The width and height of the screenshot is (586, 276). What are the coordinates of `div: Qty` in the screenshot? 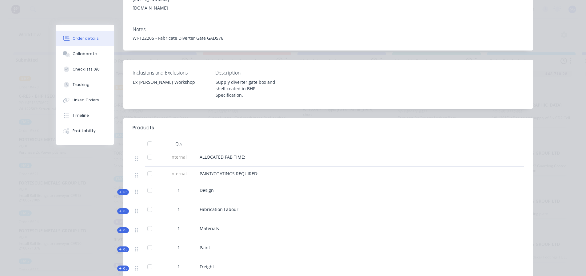 It's located at (179, 144).